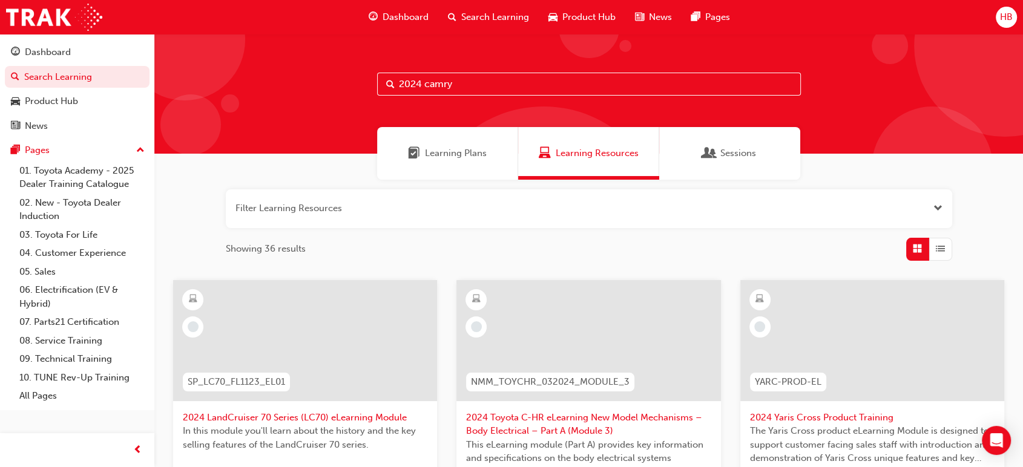 The image size is (1023, 467). Describe the element at coordinates (305, 417) in the screenshot. I see `span: 2024 LandCruiser 70 Series (LC70) eLearning Module` at that location.